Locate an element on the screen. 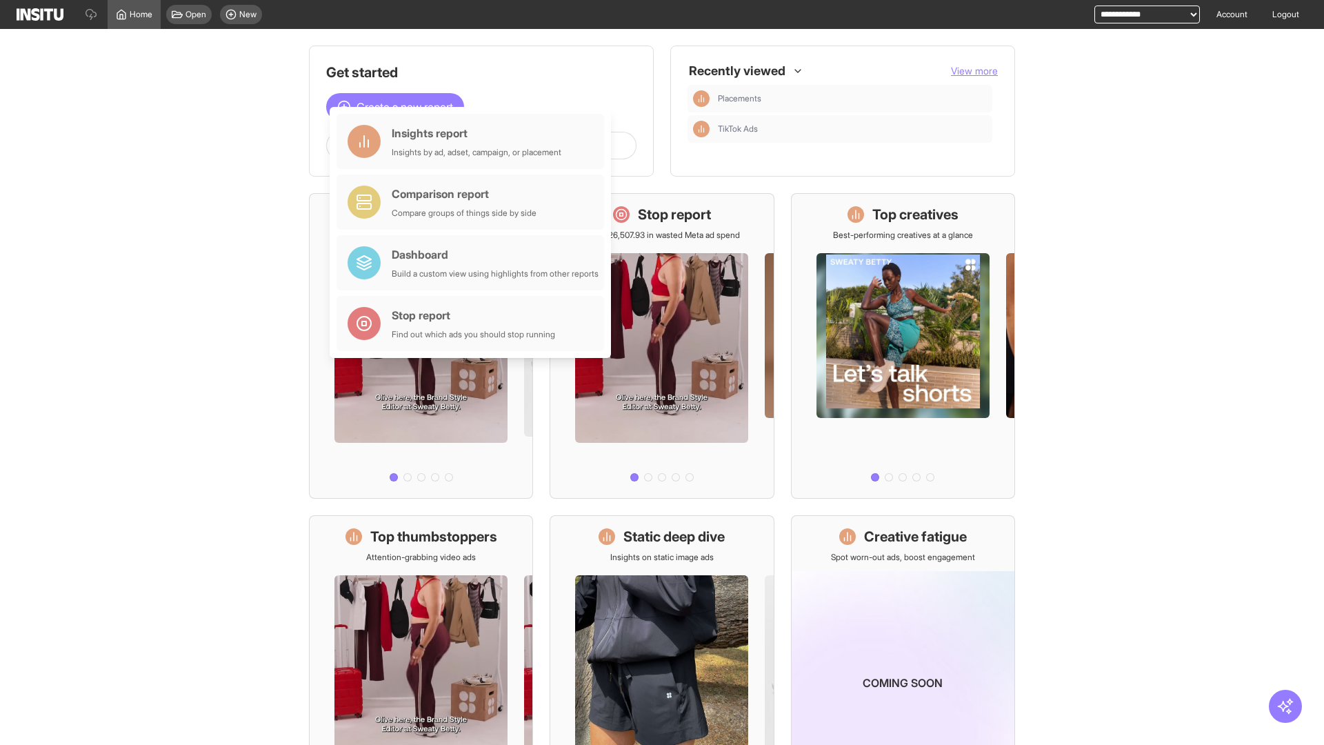  div: Find out which ads you should stop running is located at coordinates (473, 334).